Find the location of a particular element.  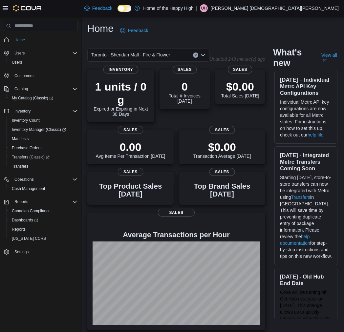

a: Canadian Compliance is located at coordinates (31, 211).